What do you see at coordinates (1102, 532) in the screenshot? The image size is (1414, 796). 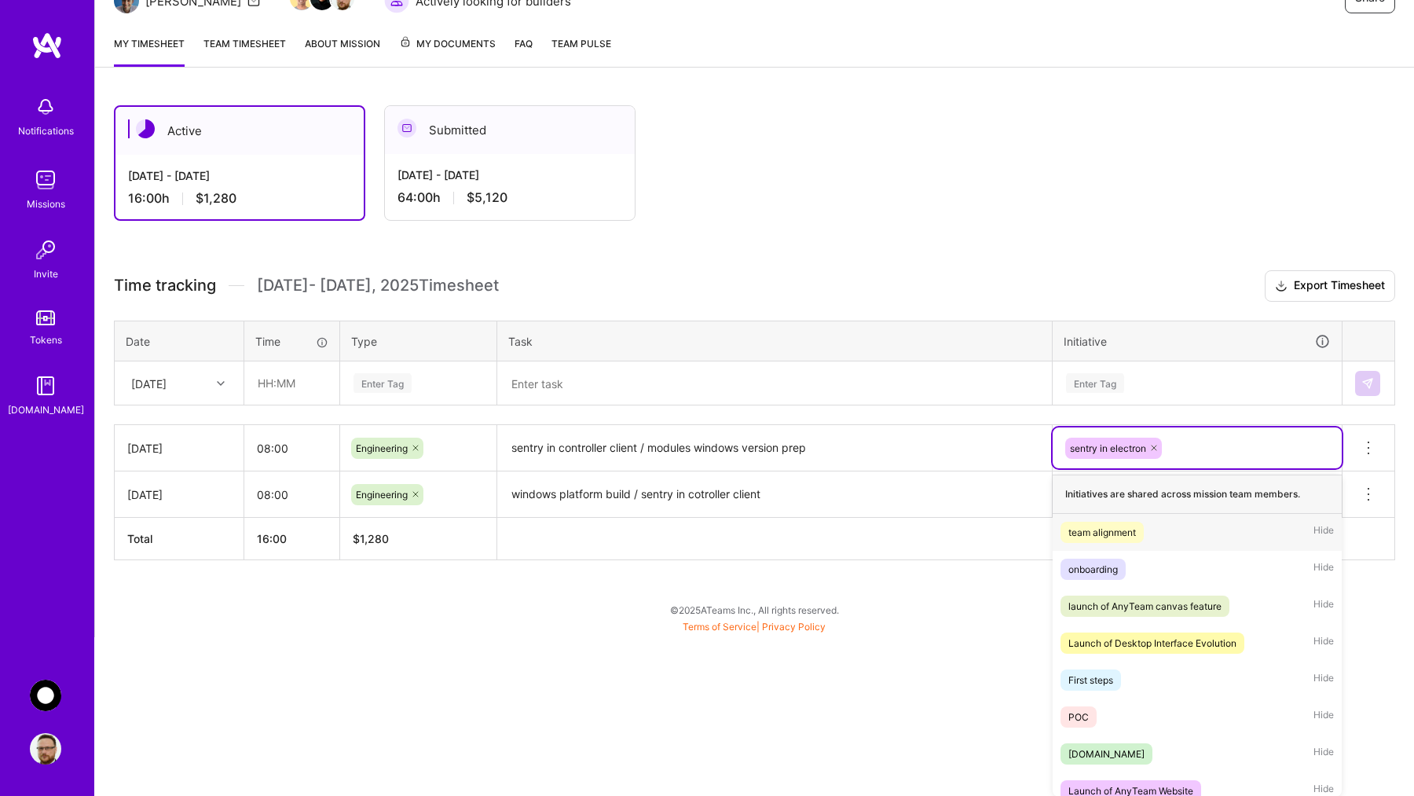 I see `div: team alignment` at bounding box center [1102, 532].